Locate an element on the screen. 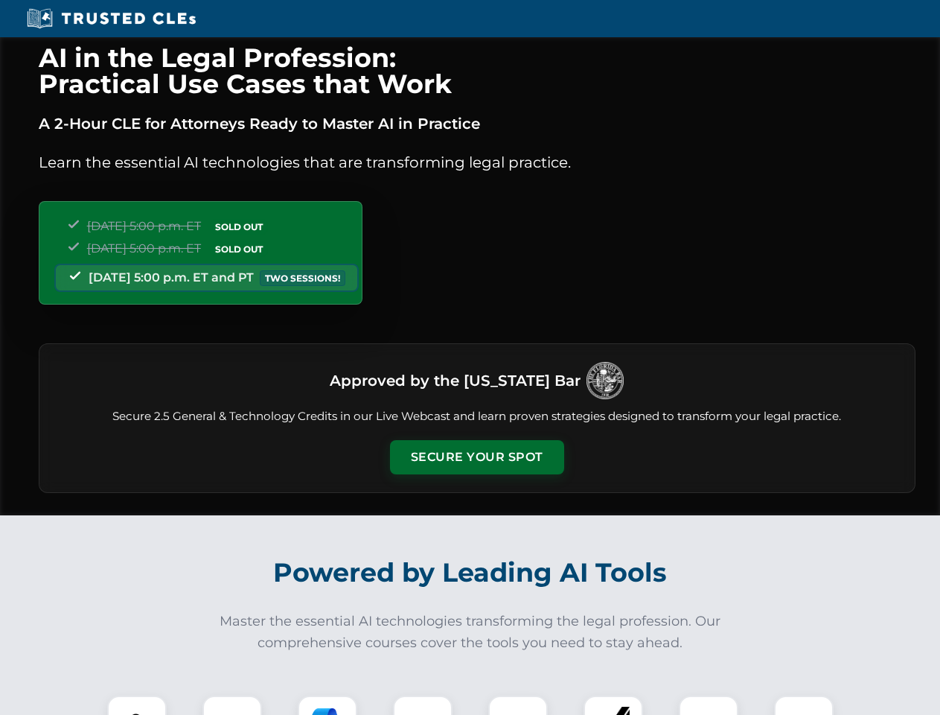  button: Secure Your Spot is located at coordinates (477, 457).